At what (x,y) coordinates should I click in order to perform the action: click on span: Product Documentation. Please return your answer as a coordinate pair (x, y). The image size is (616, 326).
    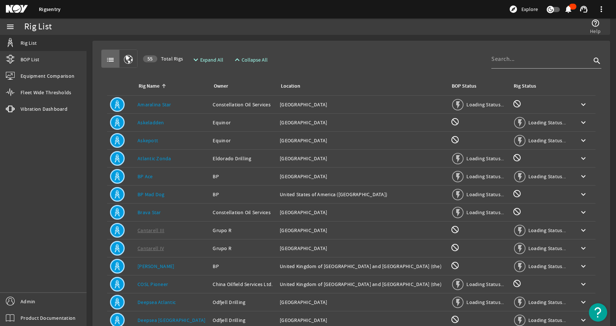
    Looking at the image, I should click on (48, 318).